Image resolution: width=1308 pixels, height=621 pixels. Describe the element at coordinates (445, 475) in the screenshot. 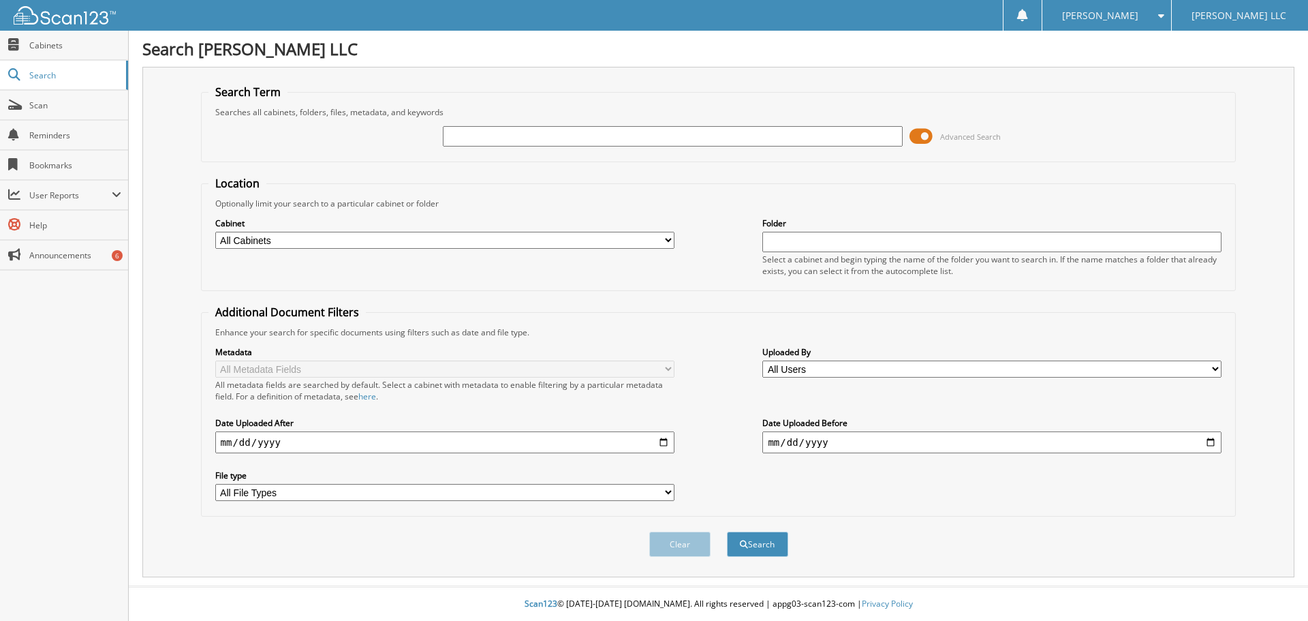

I see `label: File type` at that location.